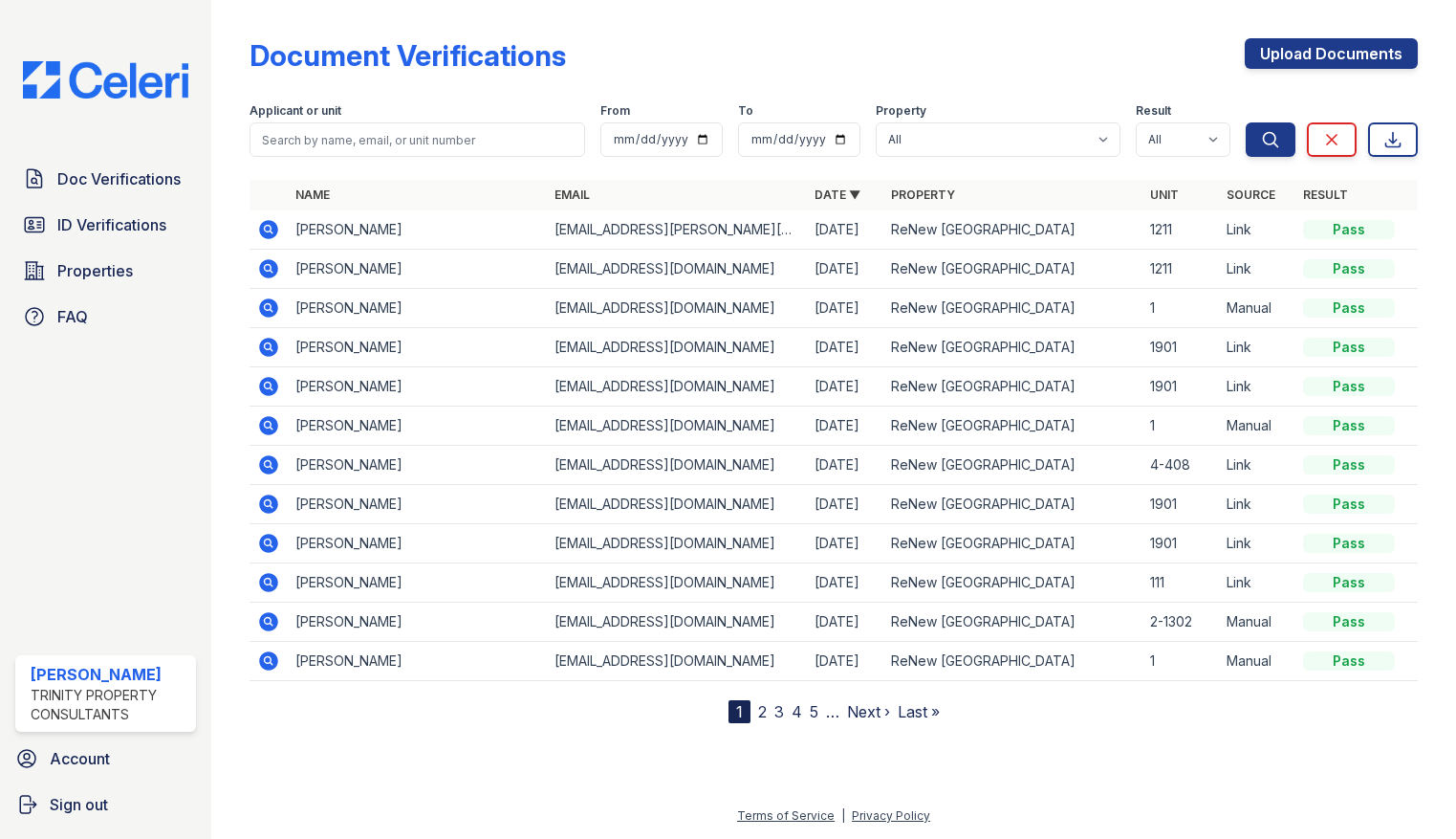  Describe the element at coordinates (762, 712) in the screenshot. I see `a: 2` at that location.